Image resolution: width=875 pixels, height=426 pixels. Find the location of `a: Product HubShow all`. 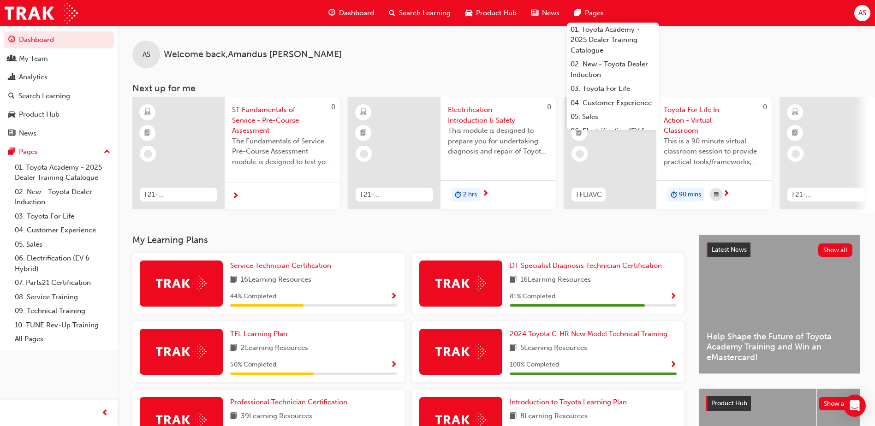

a: Product HubShow all is located at coordinates (779, 404).